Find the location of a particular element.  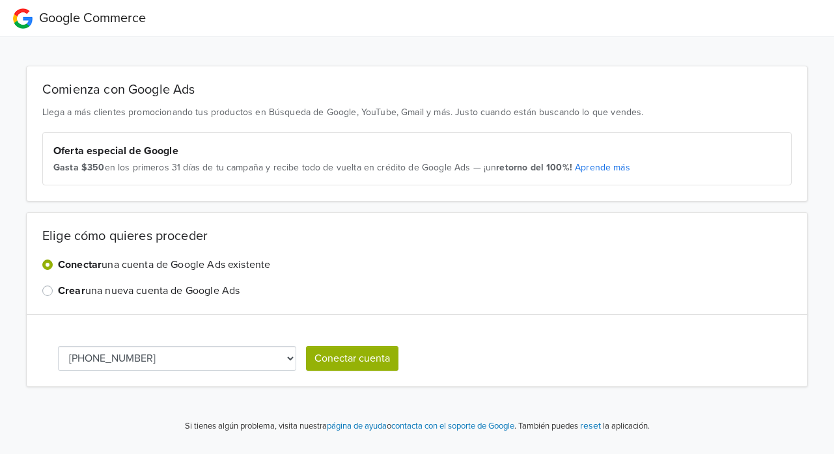

strong: Crear is located at coordinates (72, 291).